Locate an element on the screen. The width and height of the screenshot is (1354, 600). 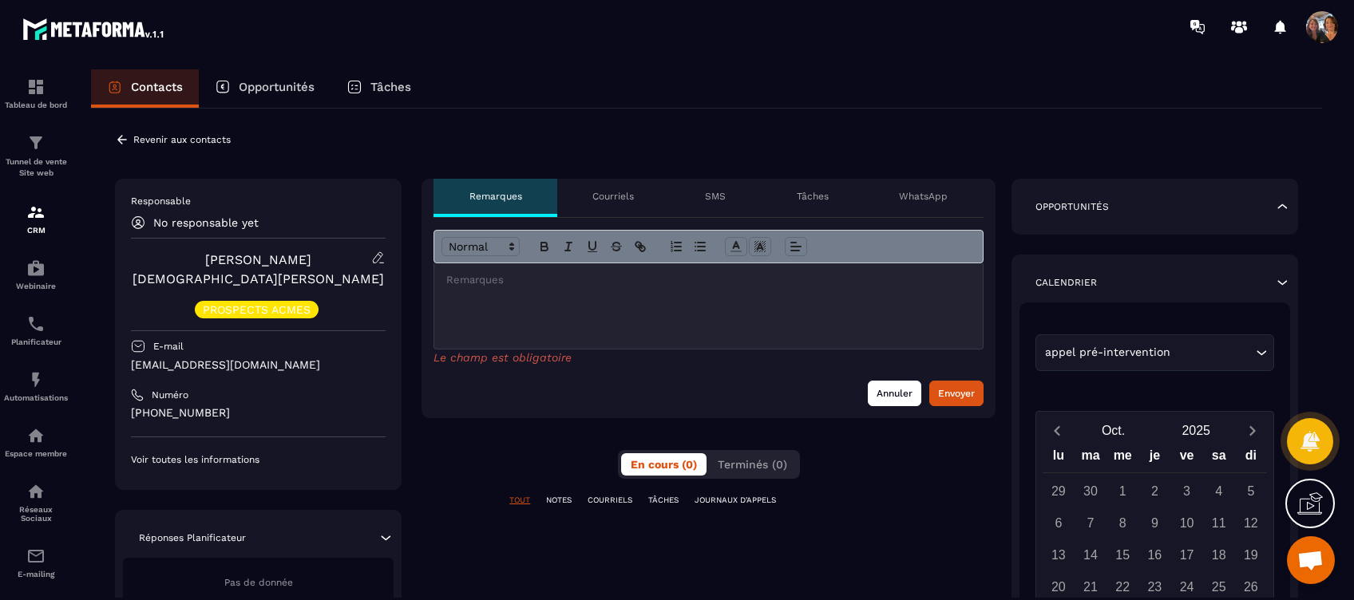
div: 12 is located at coordinates (1250, 523).